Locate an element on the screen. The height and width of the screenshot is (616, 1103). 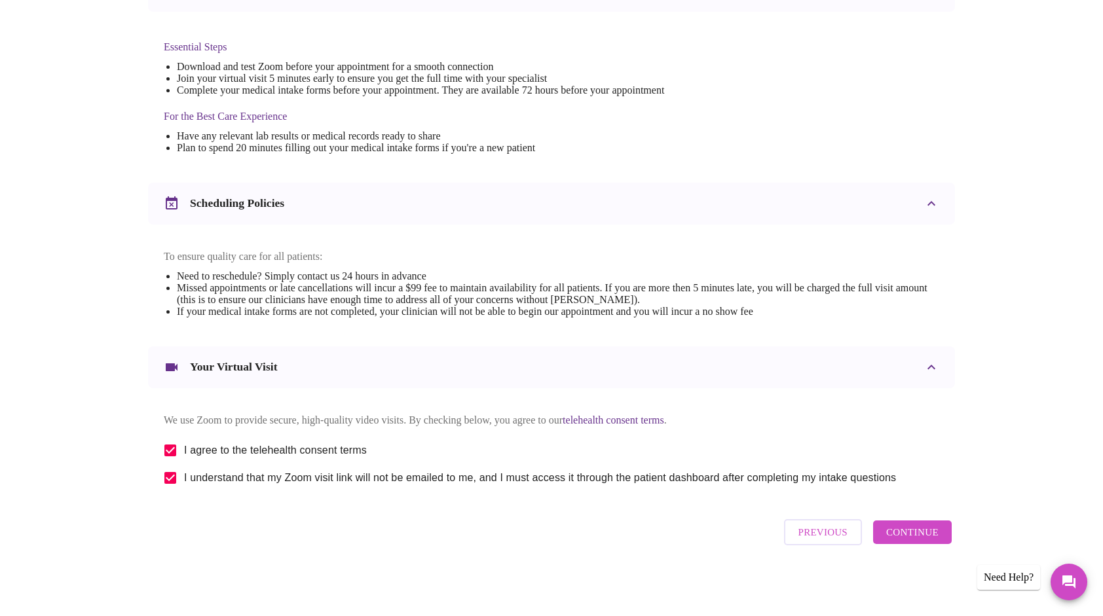
h4: Essential Steps is located at coordinates (414, 47).